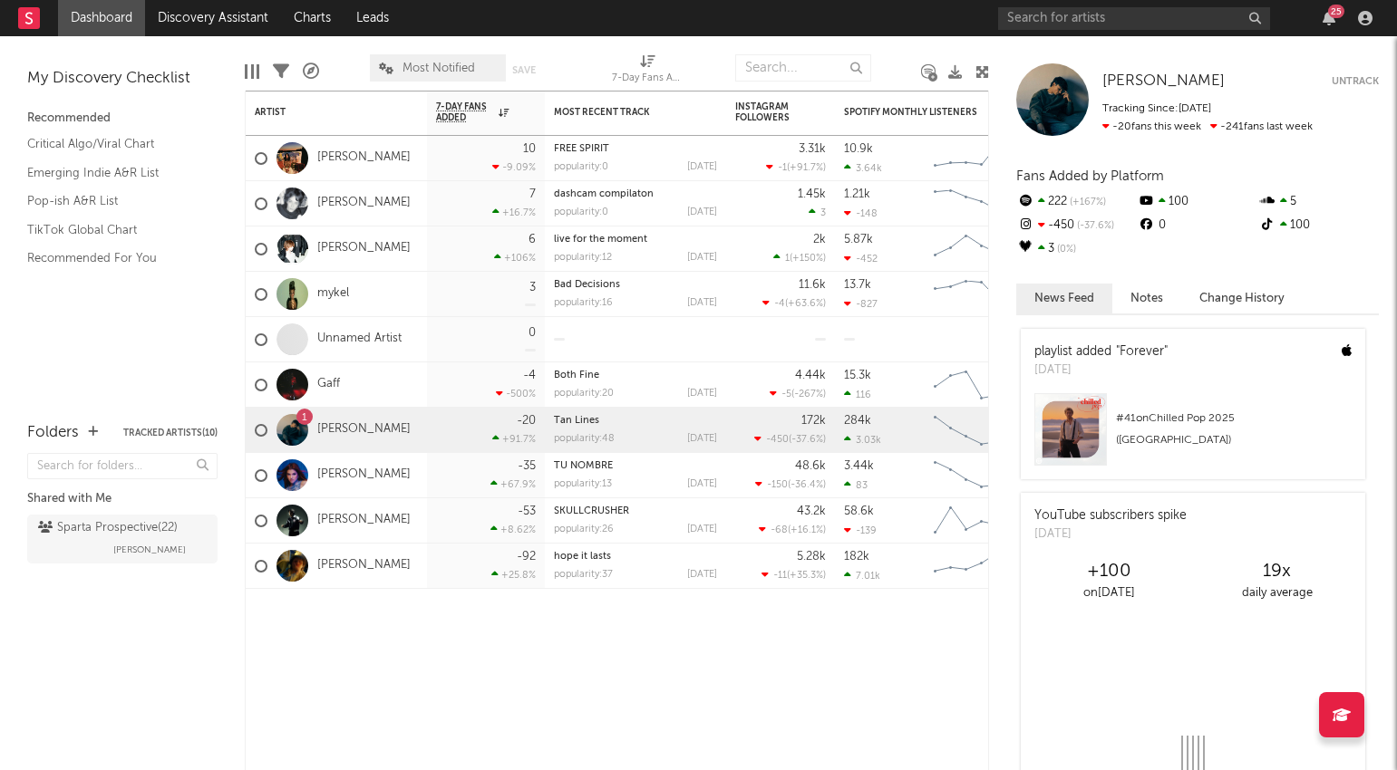 This screenshot has height=770, width=1397. Describe the element at coordinates (532, 239) in the screenshot. I see `div: 6` at that location.